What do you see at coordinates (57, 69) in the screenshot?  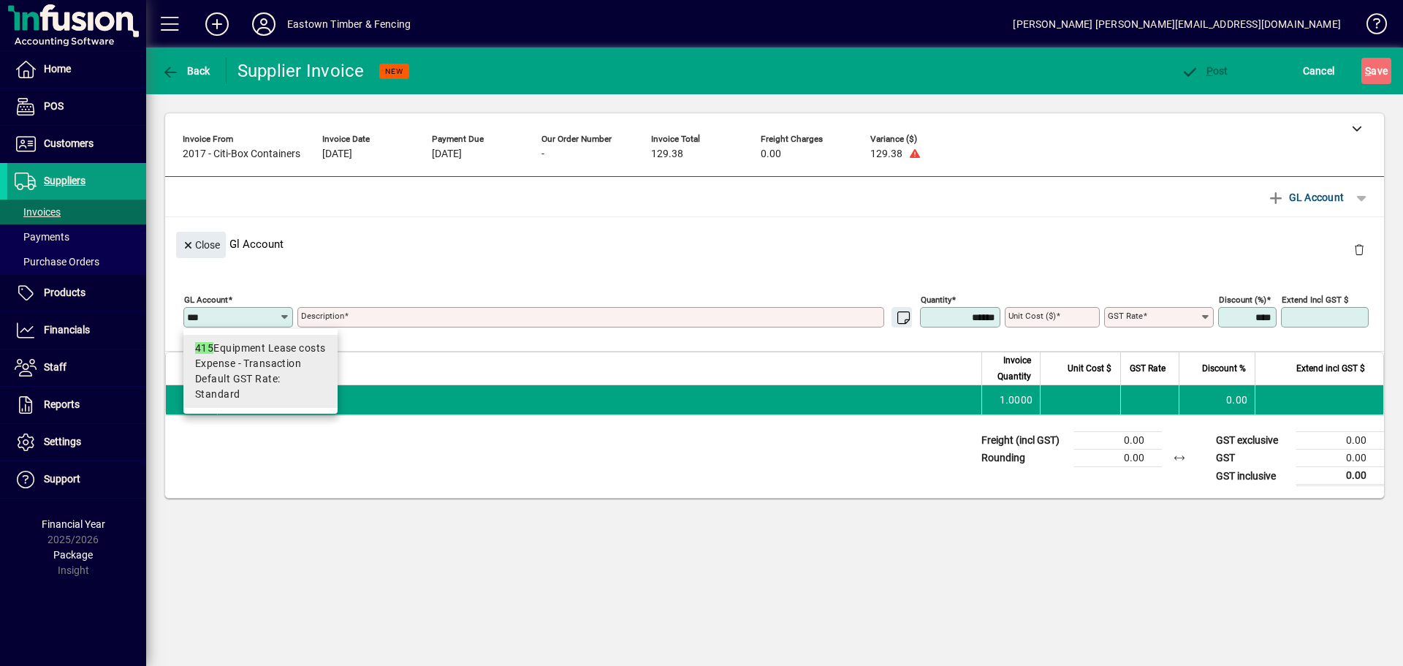 I see `span: Home` at bounding box center [57, 69].